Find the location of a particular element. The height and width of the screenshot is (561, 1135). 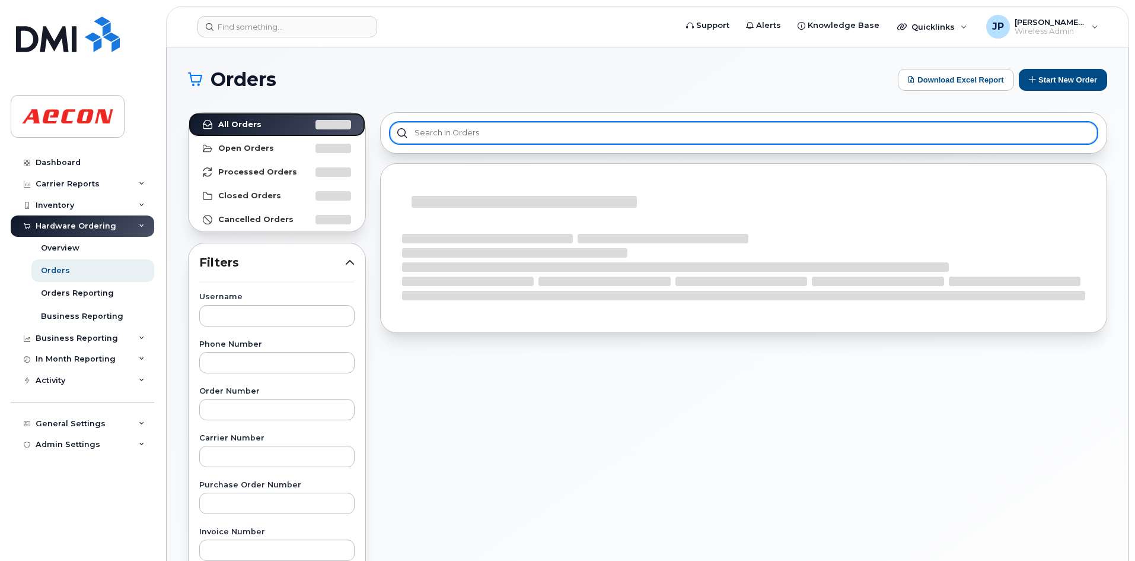

span: Orders is located at coordinates (243, 79).